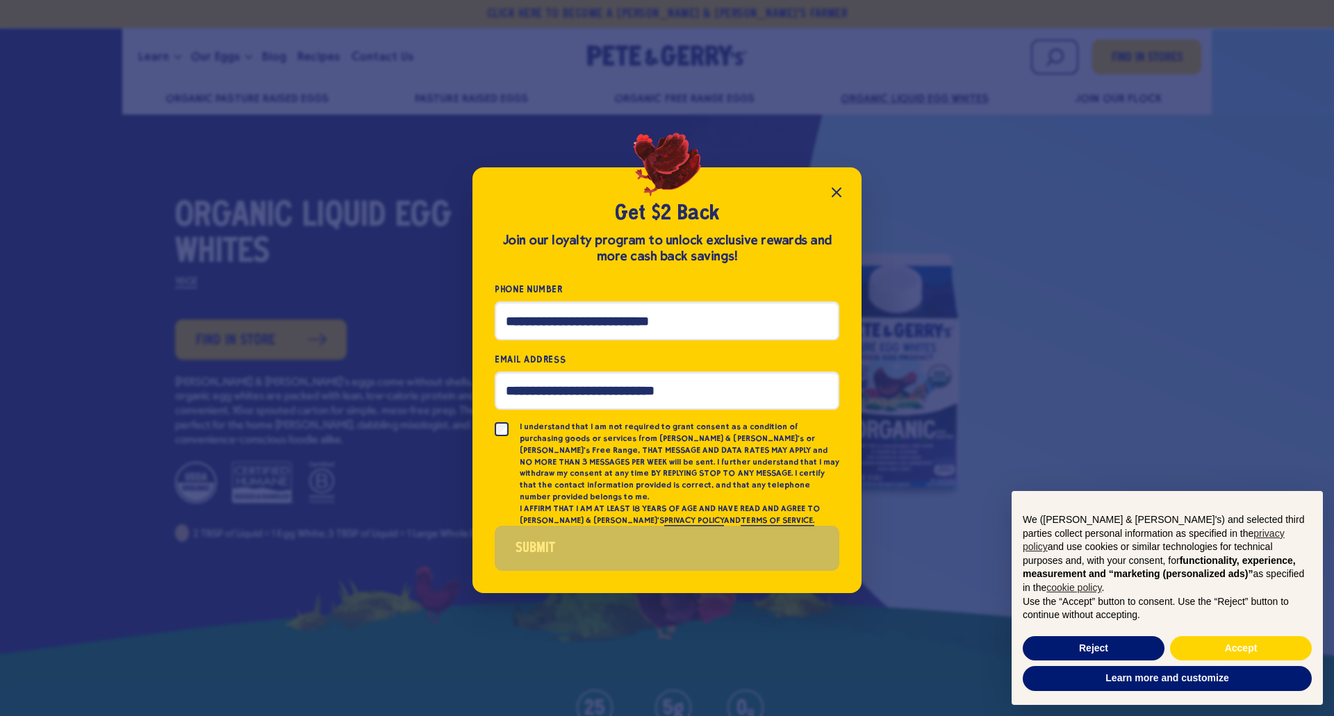 Image resolution: width=1334 pixels, height=716 pixels. Describe the element at coordinates (777, 521) in the screenshot. I see `a: TERMS OF SERVICE.` at that location.